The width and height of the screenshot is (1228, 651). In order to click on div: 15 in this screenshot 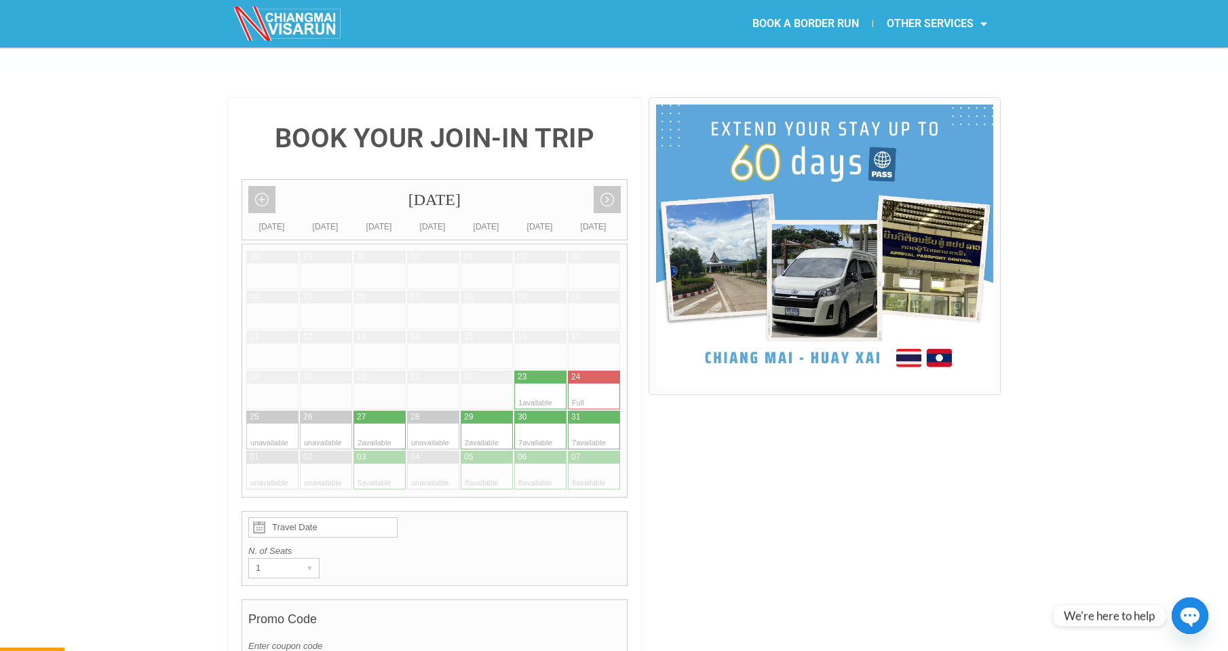, I will do `click(468, 337)`.